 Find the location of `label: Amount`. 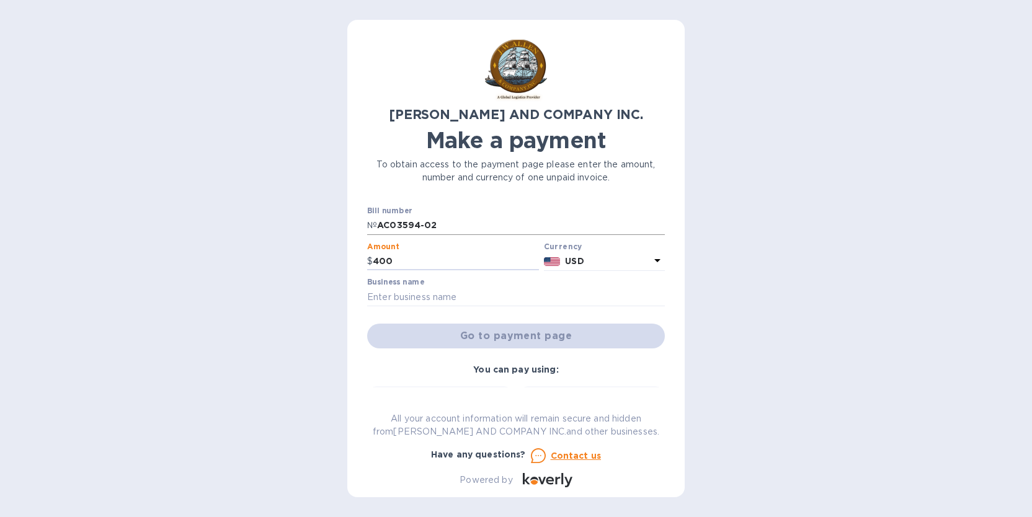

label: Amount is located at coordinates (383, 247).